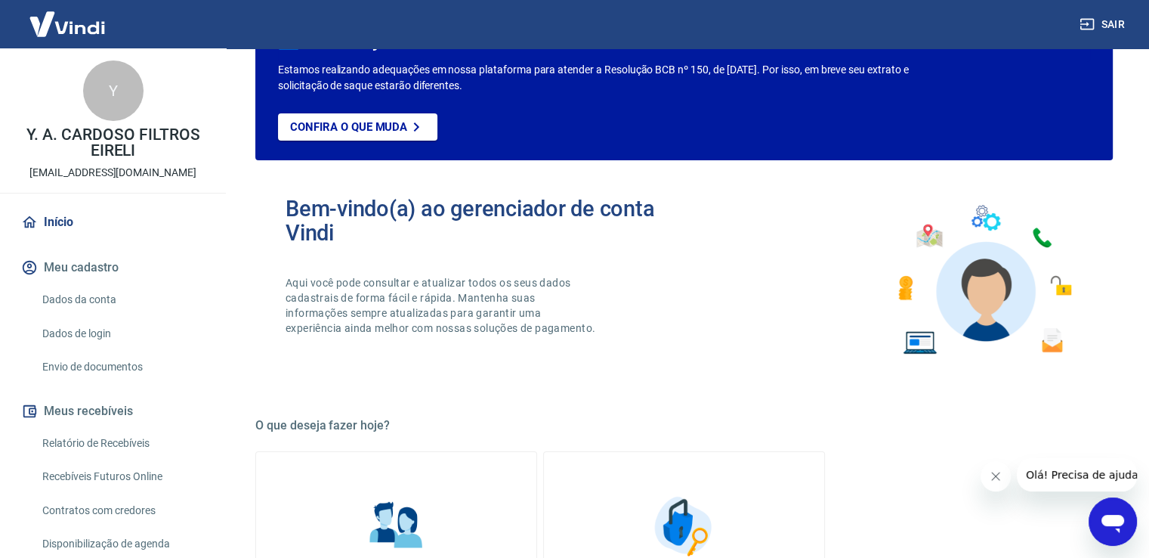  What do you see at coordinates (122, 476) in the screenshot?
I see `a: Recebíveis Futuros Online` at bounding box center [122, 476].